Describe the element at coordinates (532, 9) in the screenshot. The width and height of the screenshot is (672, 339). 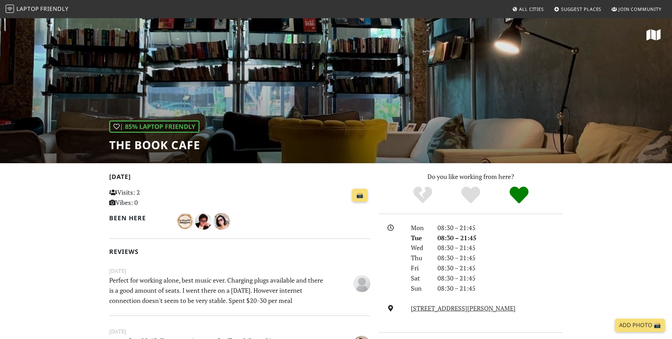
I see `span: All Cities` at that location.